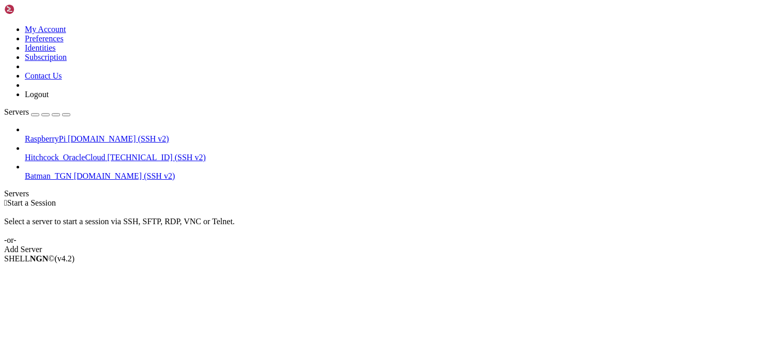 This screenshot has width=782, height=358. Describe the element at coordinates (45, 29) in the screenshot. I see `a: My Account` at that location.